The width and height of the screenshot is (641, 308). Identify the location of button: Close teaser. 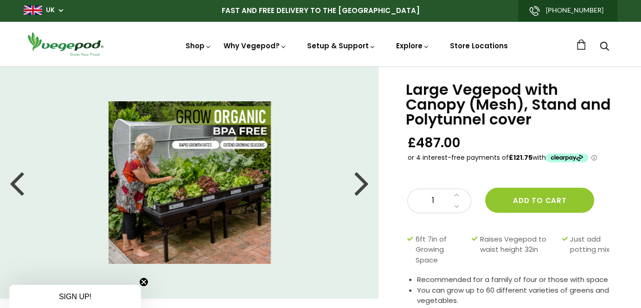
(144, 282).